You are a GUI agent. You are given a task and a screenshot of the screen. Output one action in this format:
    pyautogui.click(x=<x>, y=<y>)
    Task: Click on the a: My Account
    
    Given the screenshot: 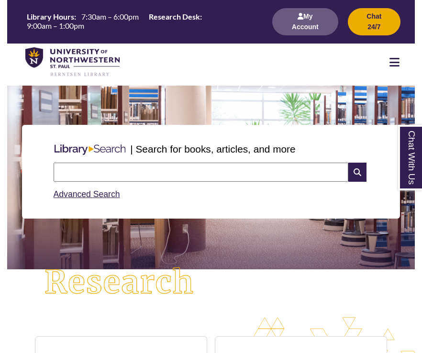 What is the action you would take?
    pyautogui.click(x=305, y=26)
    